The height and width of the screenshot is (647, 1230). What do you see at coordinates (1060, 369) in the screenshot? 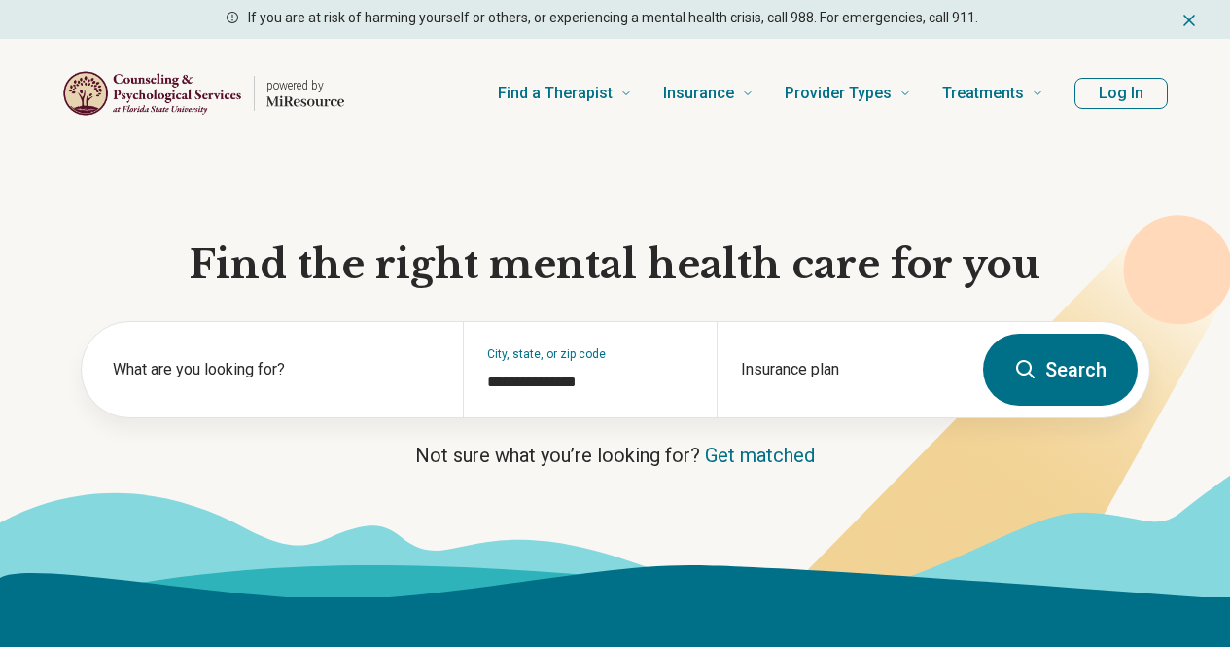
I see `button: Search` at bounding box center [1060, 369].